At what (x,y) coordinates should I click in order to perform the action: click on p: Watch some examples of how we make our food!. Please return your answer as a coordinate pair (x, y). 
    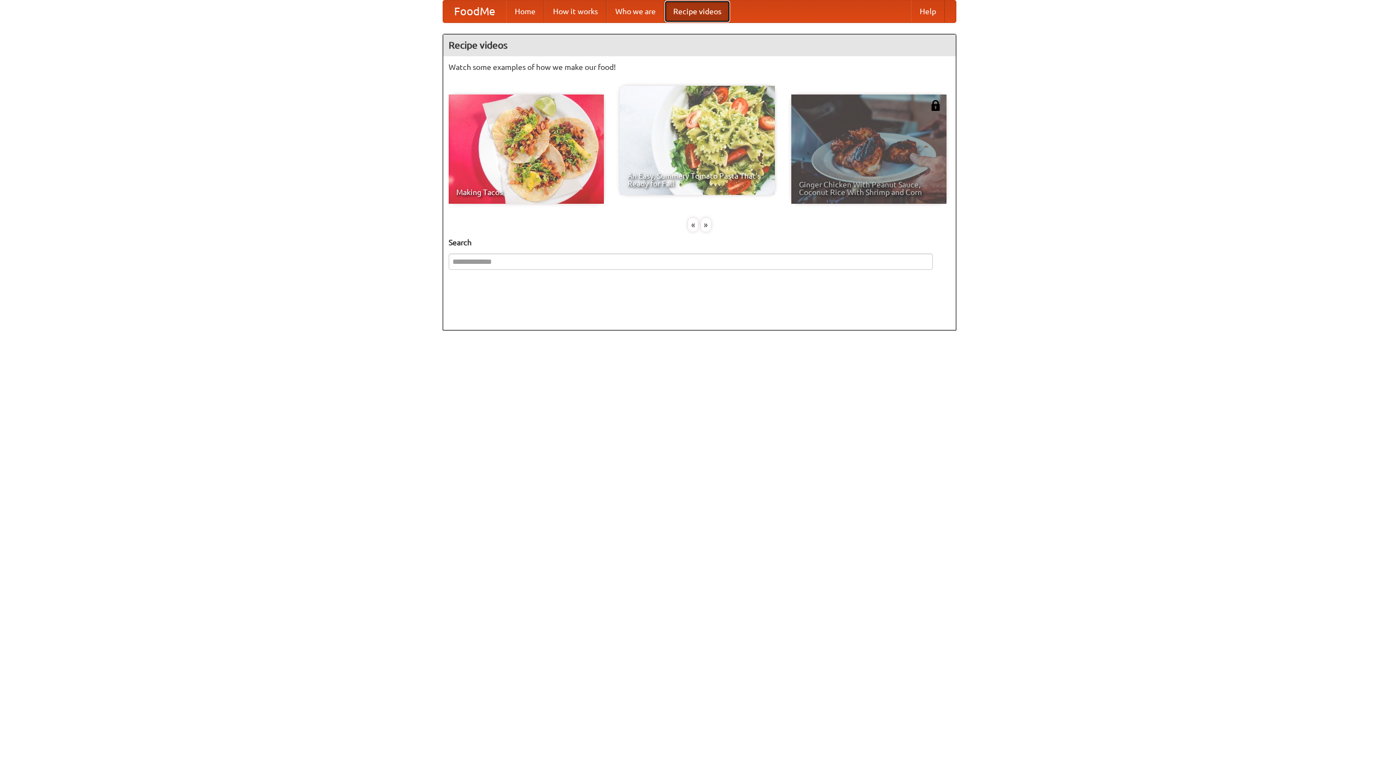
    Looking at the image, I should click on (699, 67).